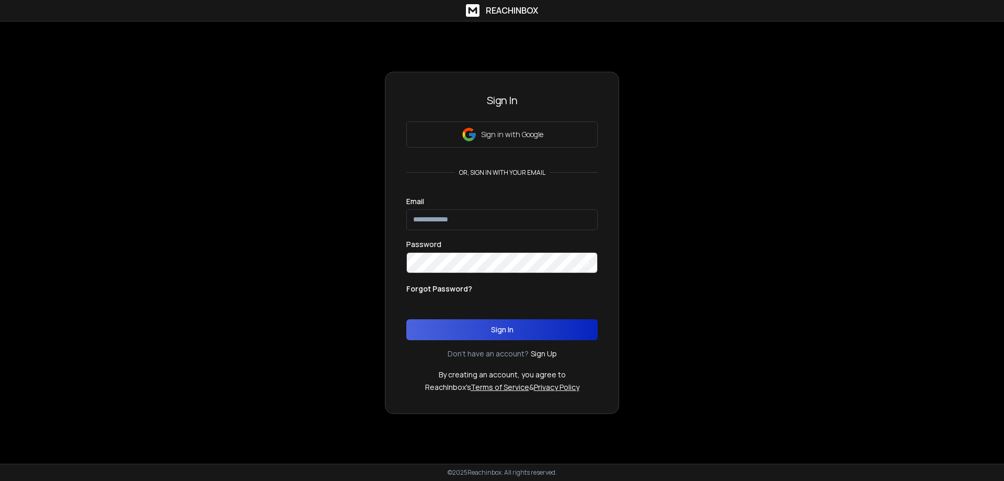  What do you see at coordinates (424, 244) in the screenshot?
I see `label: Password` at bounding box center [424, 244].